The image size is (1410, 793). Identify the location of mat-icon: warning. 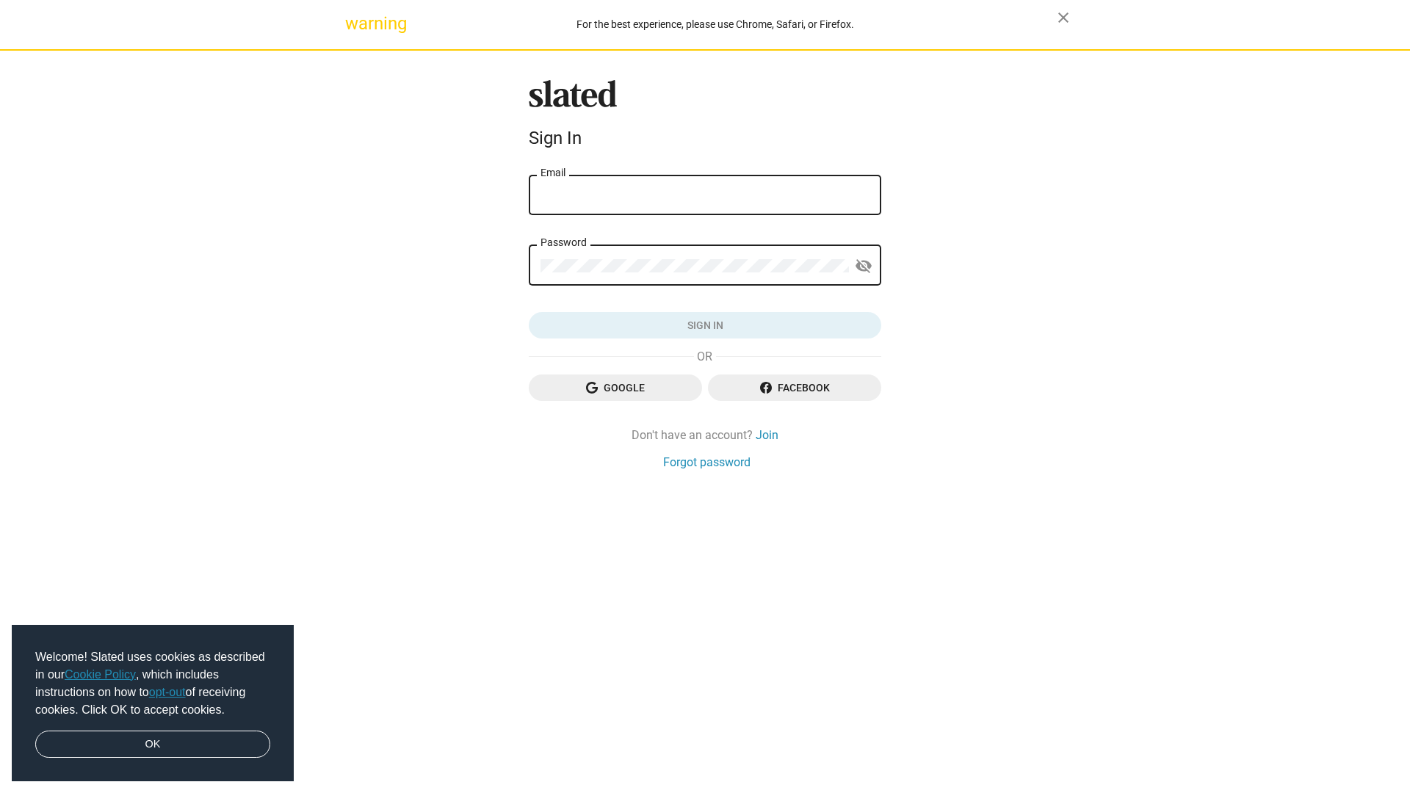
(354, 23).